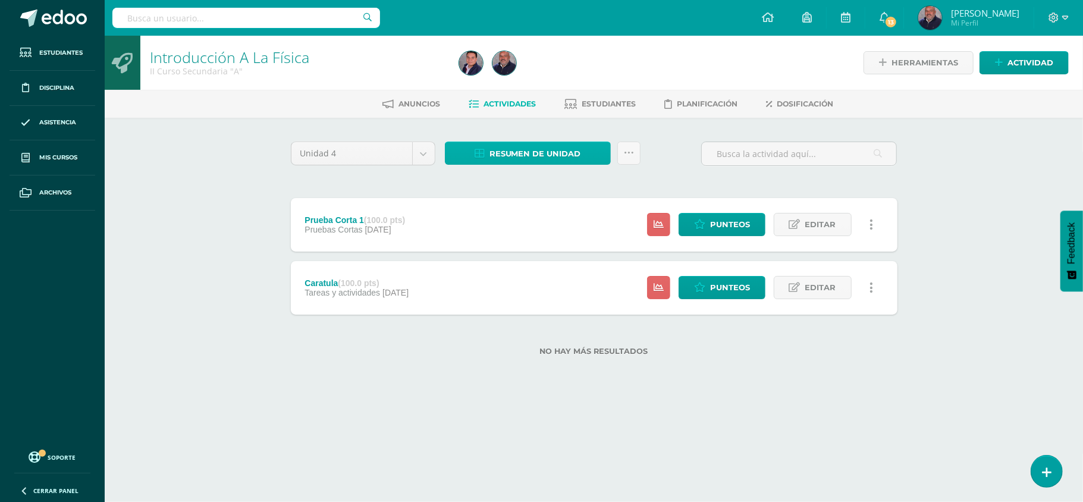 This screenshot has height=502, width=1083. Describe the element at coordinates (52, 123) in the screenshot. I see `a: Asistencia` at that location.